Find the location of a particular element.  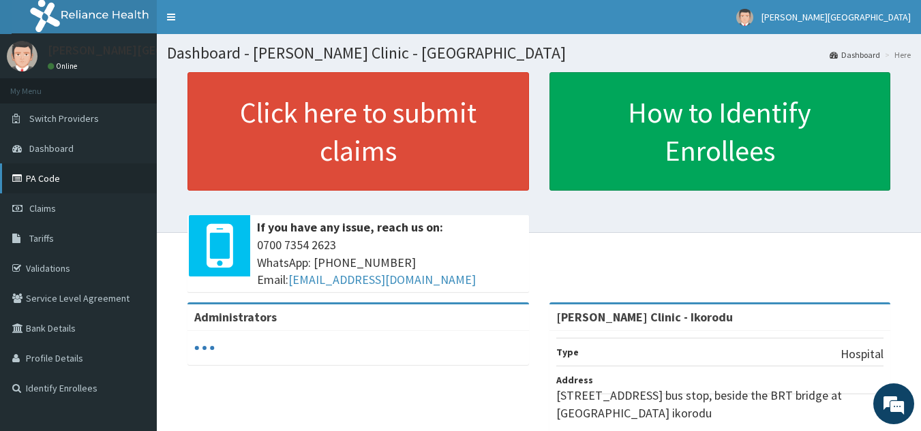

svg: audio-loading is located at coordinates (204, 348).